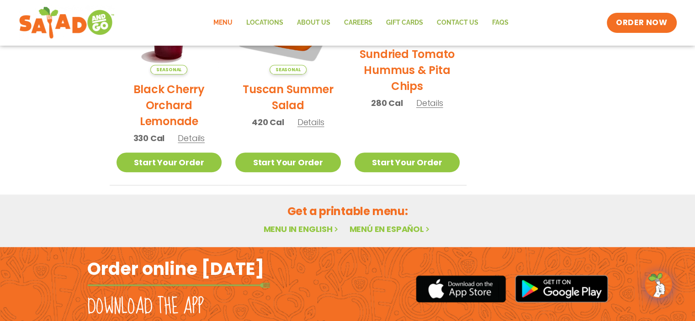 The image size is (695, 321). Describe the element at coordinates (288, 97) in the screenshot. I see `h2: Tuscan Summer Salad` at that location.